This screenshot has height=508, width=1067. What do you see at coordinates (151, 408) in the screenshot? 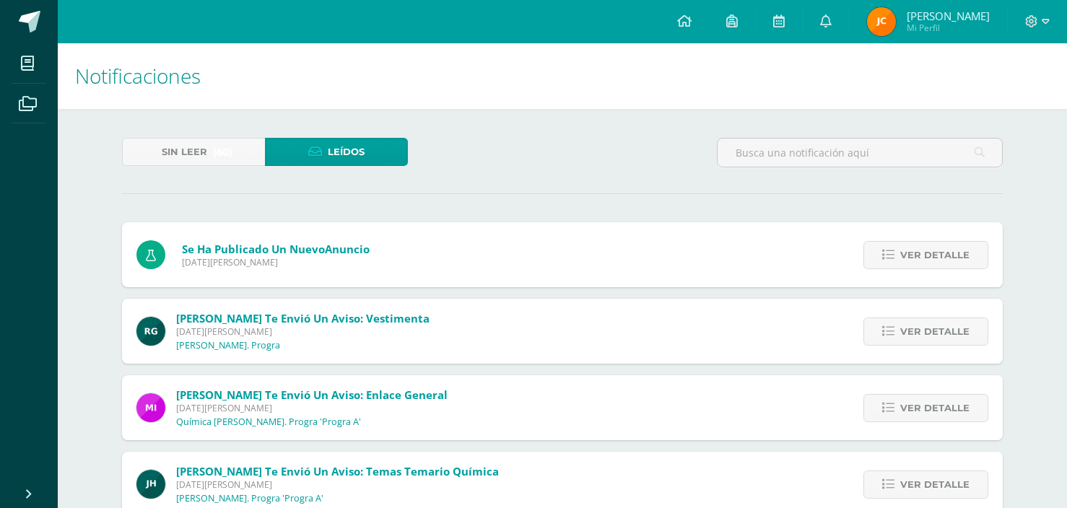
I see `img: e71b507b6b1ebf6fbe7886fc31de659d.png` at bounding box center [151, 408].